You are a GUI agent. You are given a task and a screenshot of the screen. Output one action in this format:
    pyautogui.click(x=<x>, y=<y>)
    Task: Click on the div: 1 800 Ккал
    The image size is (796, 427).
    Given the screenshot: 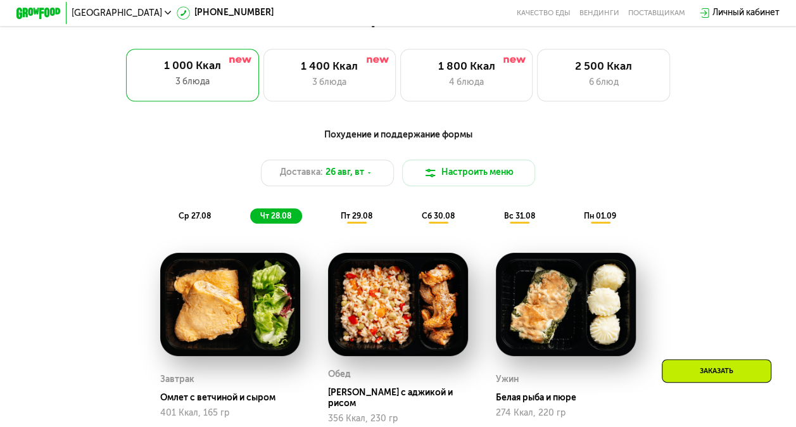 What is the action you would take?
    pyautogui.click(x=466, y=66)
    